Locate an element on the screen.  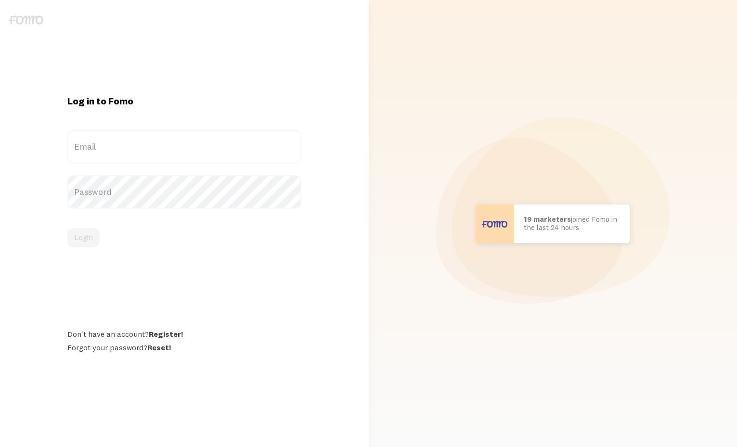
img: fomo-logo-gray-b99e0e8ada9f9040e2984d0d95b3b12da0074ffd48d1e5cb62ac37fc77b0b268.svg is located at coordinates (26, 20).